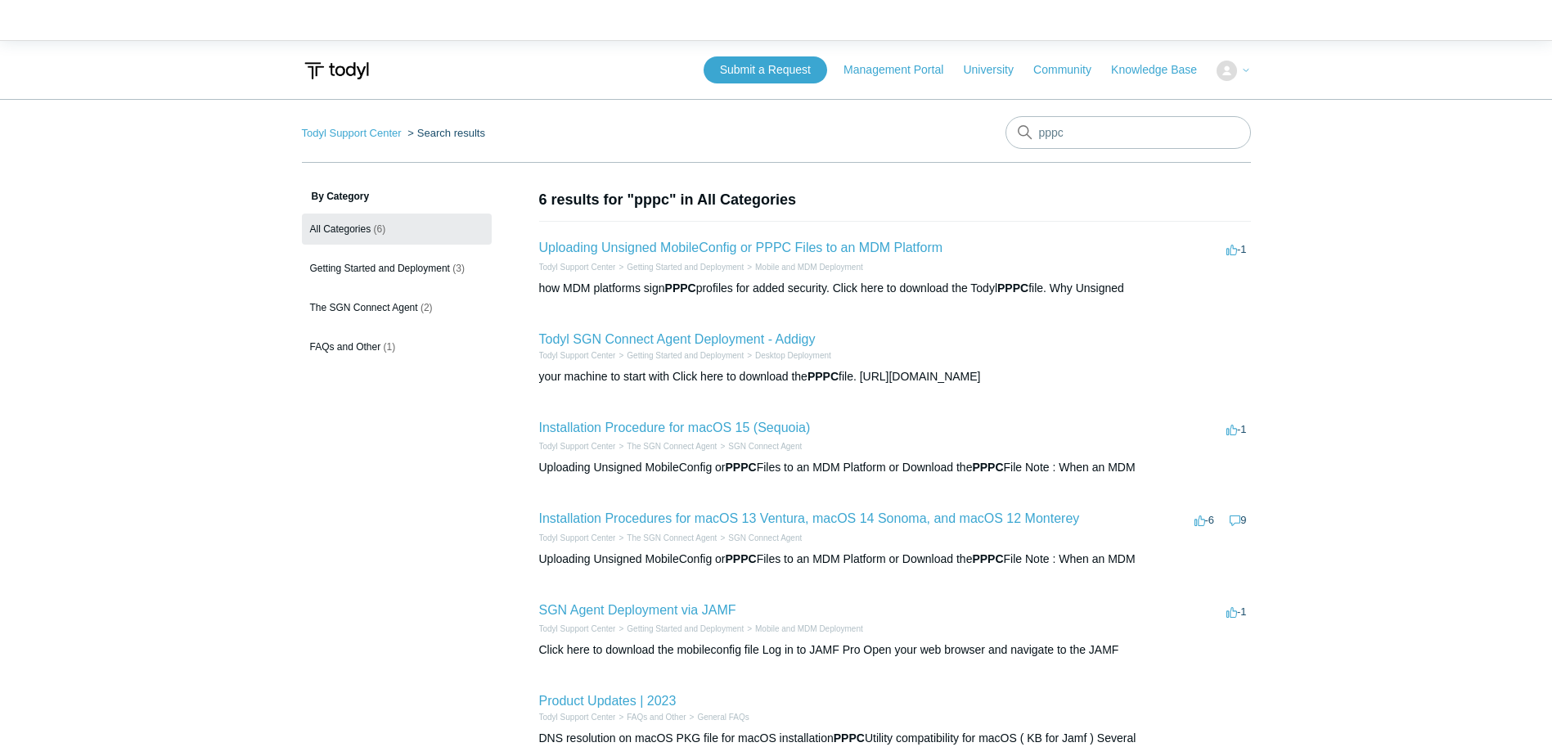 The image size is (1552, 756). I want to click on a: FAQs and Other, so click(656, 716).